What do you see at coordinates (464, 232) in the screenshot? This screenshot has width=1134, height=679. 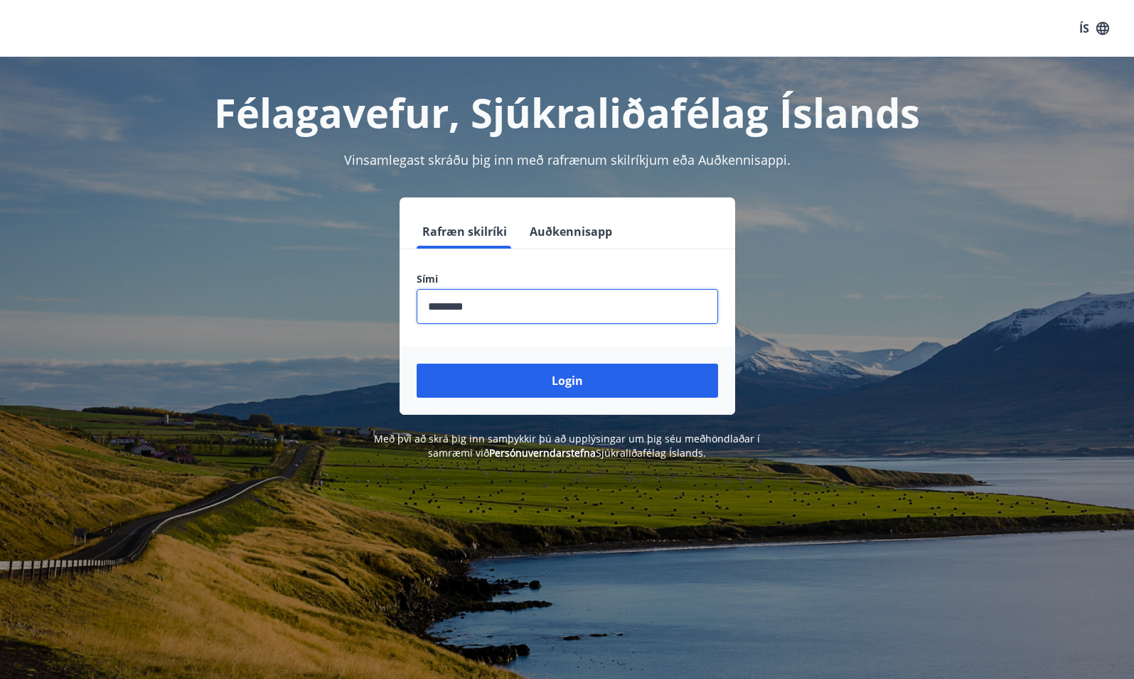 I see `button: Rafræn skilríki` at bounding box center [464, 232].